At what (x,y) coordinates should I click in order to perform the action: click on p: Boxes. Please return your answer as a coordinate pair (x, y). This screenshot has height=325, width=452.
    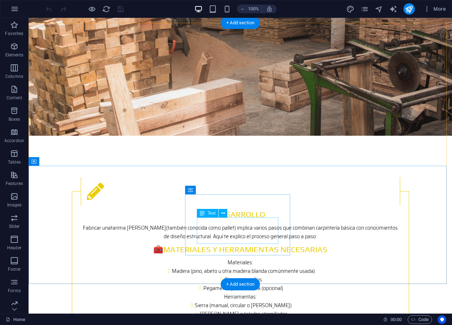
    Looking at the image, I should click on (14, 119).